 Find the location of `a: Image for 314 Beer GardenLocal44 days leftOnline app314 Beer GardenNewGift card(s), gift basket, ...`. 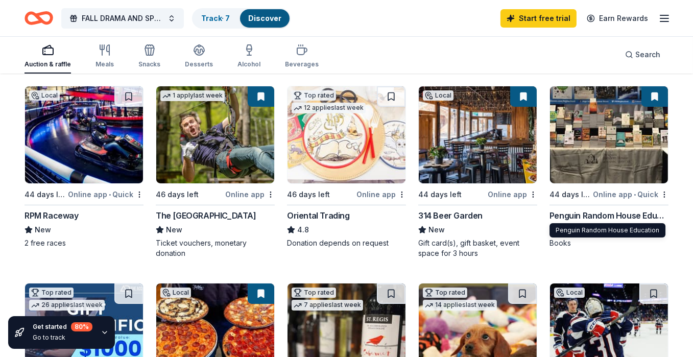

a: Image for 314 Beer GardenLocal44 days leftOnline app314 Beer GardenNewGift card(s), gift basket, ... is located at coordinates (477, 172).